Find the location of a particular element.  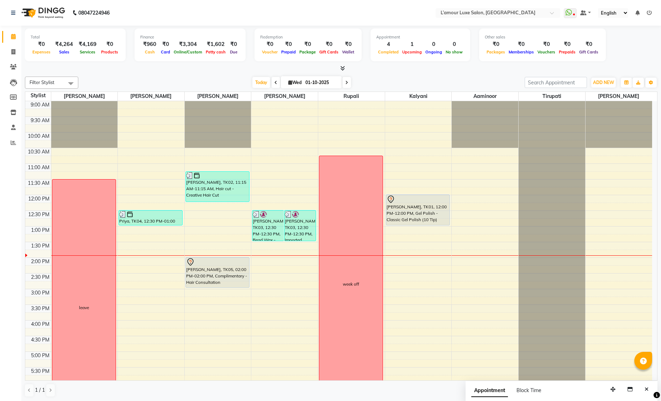

div: 1:30 PM is located at coordinates (40, 246).